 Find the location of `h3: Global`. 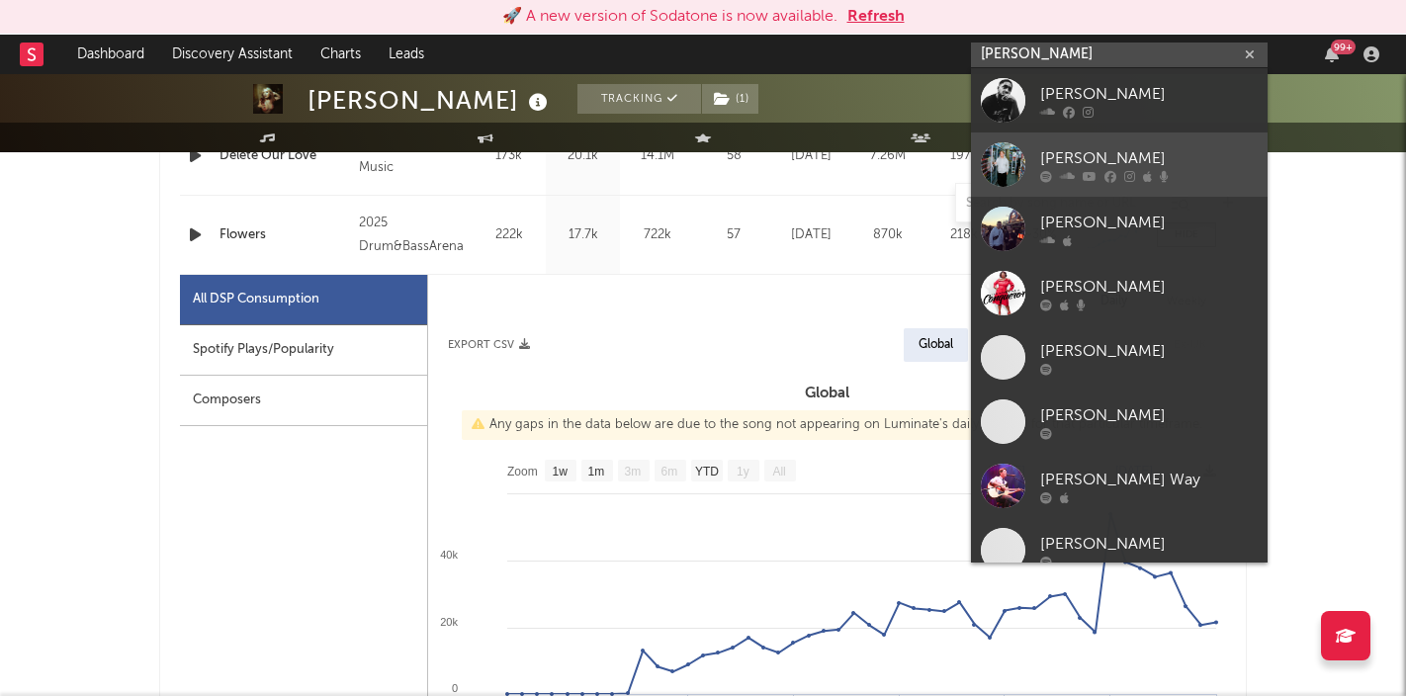

h3: Global is located at coordinates (826, 393).